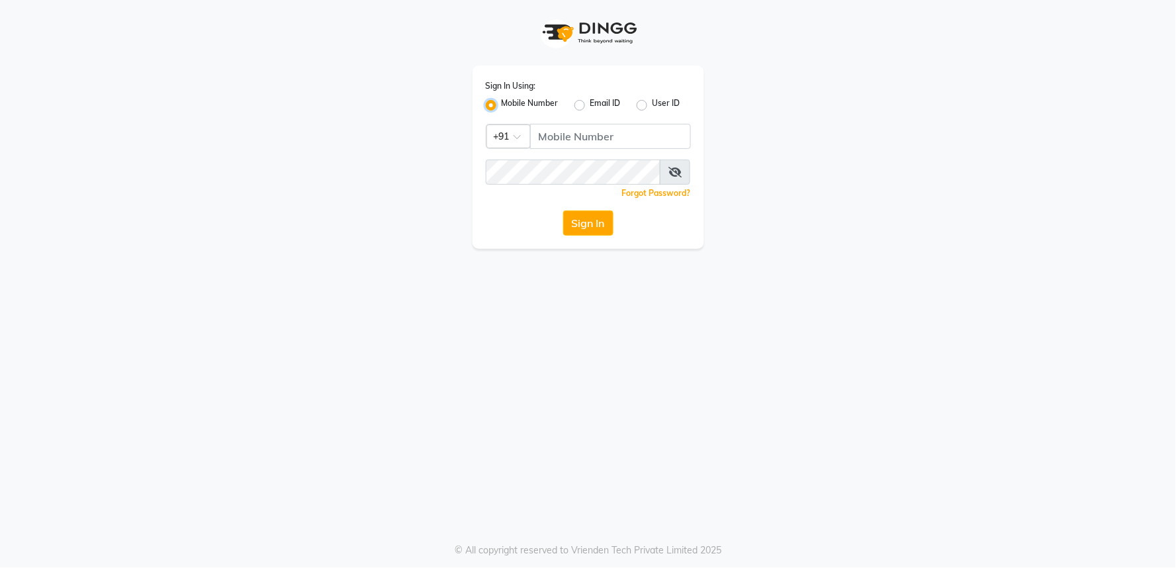 Image resolution: width=1176 pixels, height=568 pixels. I want to click on label: Sign In Using:, so click(511, 86).